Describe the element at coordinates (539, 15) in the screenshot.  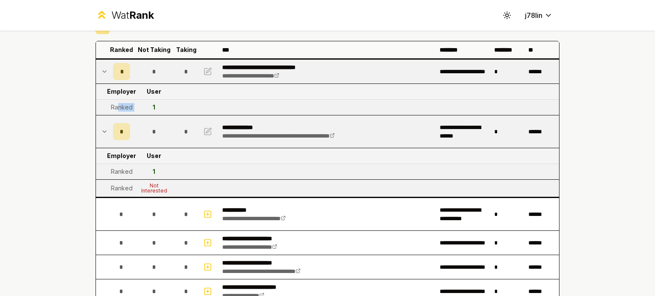
I see `button: j78lin` at that location.